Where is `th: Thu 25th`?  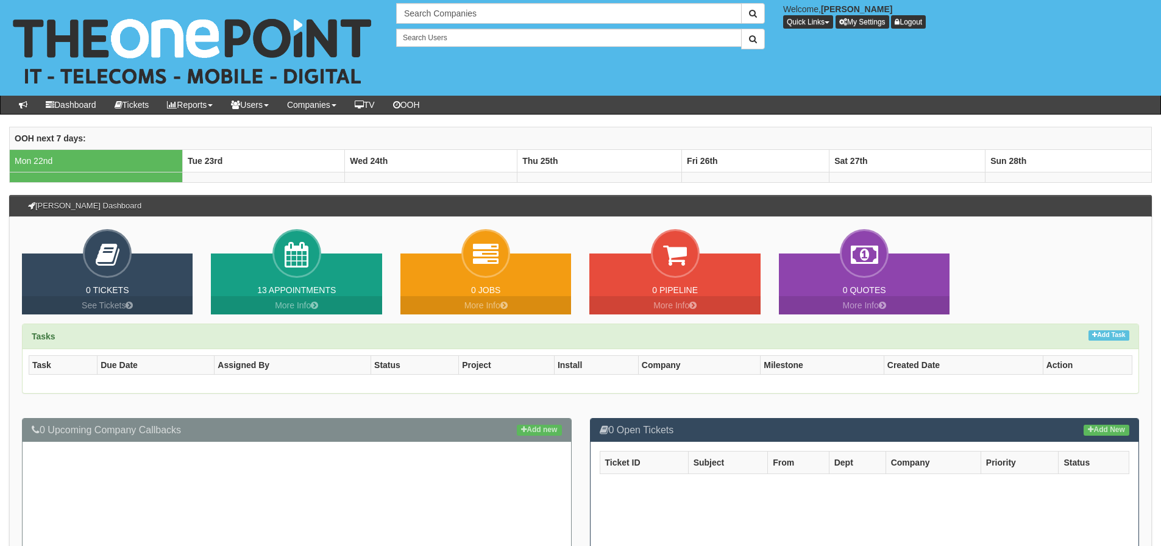 th: Thu 25th is located at coordinates (600, 160).